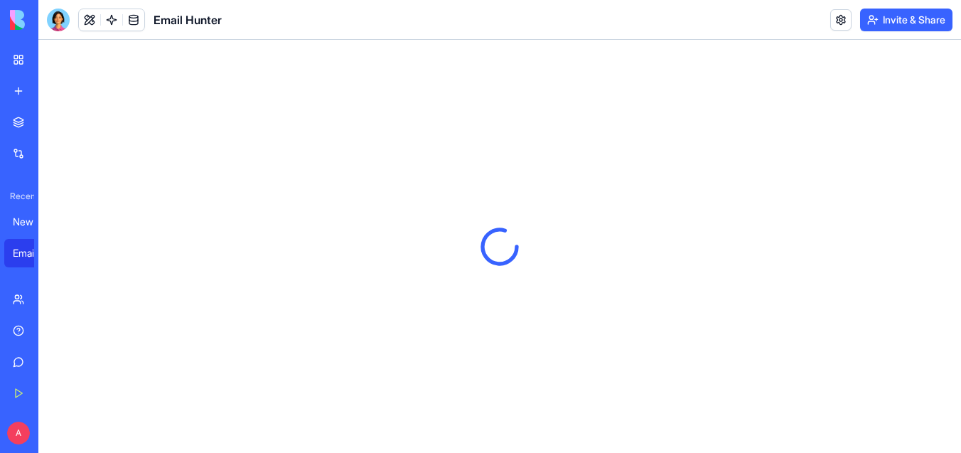 The image size is (961, 453). Describe the element at coordinates (19, 196) in the screenshot. I see `span: Recent` at that location.